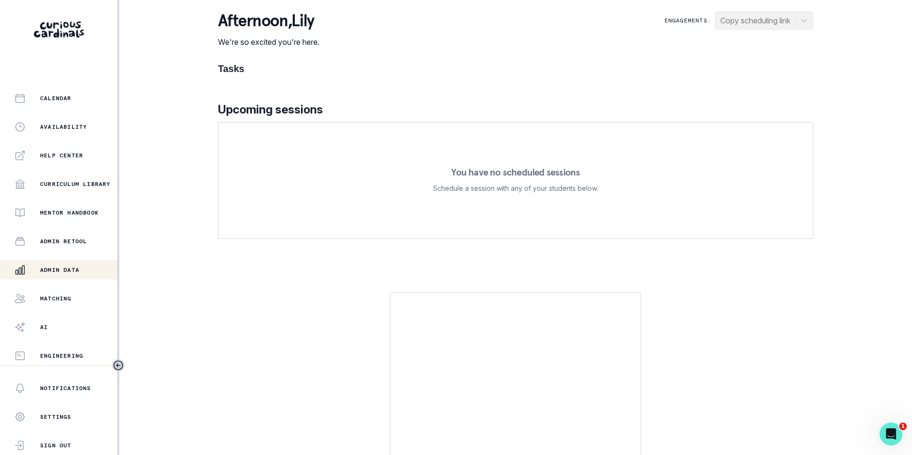 The image size is (912, 455). Describe the element at coordinates (62, 156) in the screenshot. I see `p: Help Center` at that location.